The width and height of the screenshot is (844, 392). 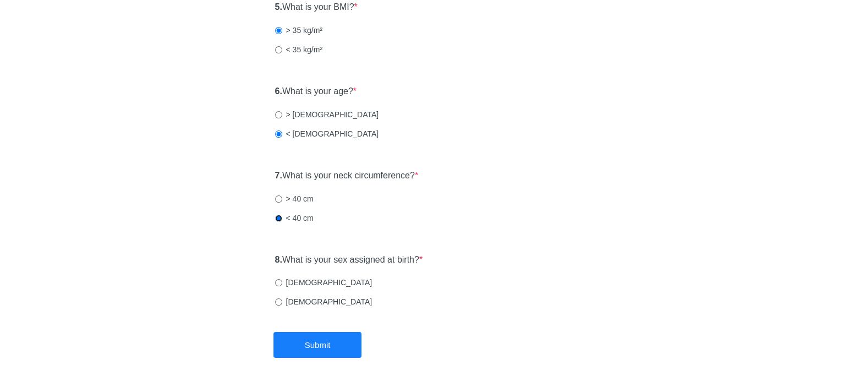 I want to click on input: > 40 cm, so click(x=278, y=199).